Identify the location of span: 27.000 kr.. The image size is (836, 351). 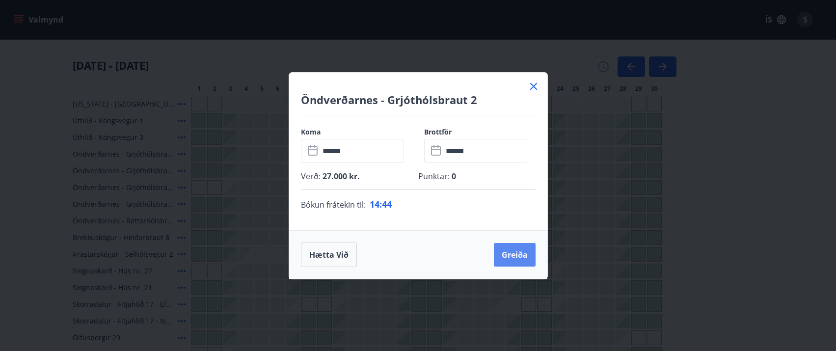
(340, 176).